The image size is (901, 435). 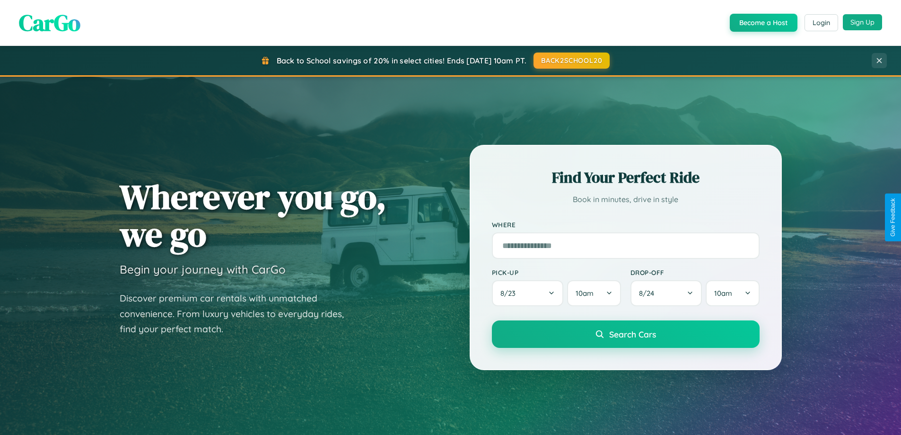 I want to click on button: Login, so click(x=821, y=23).